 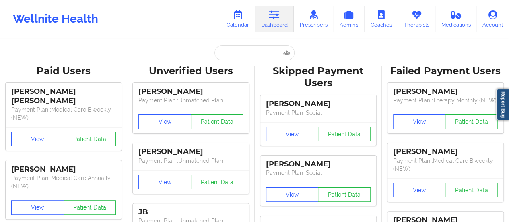 What do you see at coordinates (64, 71) in the screenshot?
I see `div: Paid Users` at bounding box center [64, 71].